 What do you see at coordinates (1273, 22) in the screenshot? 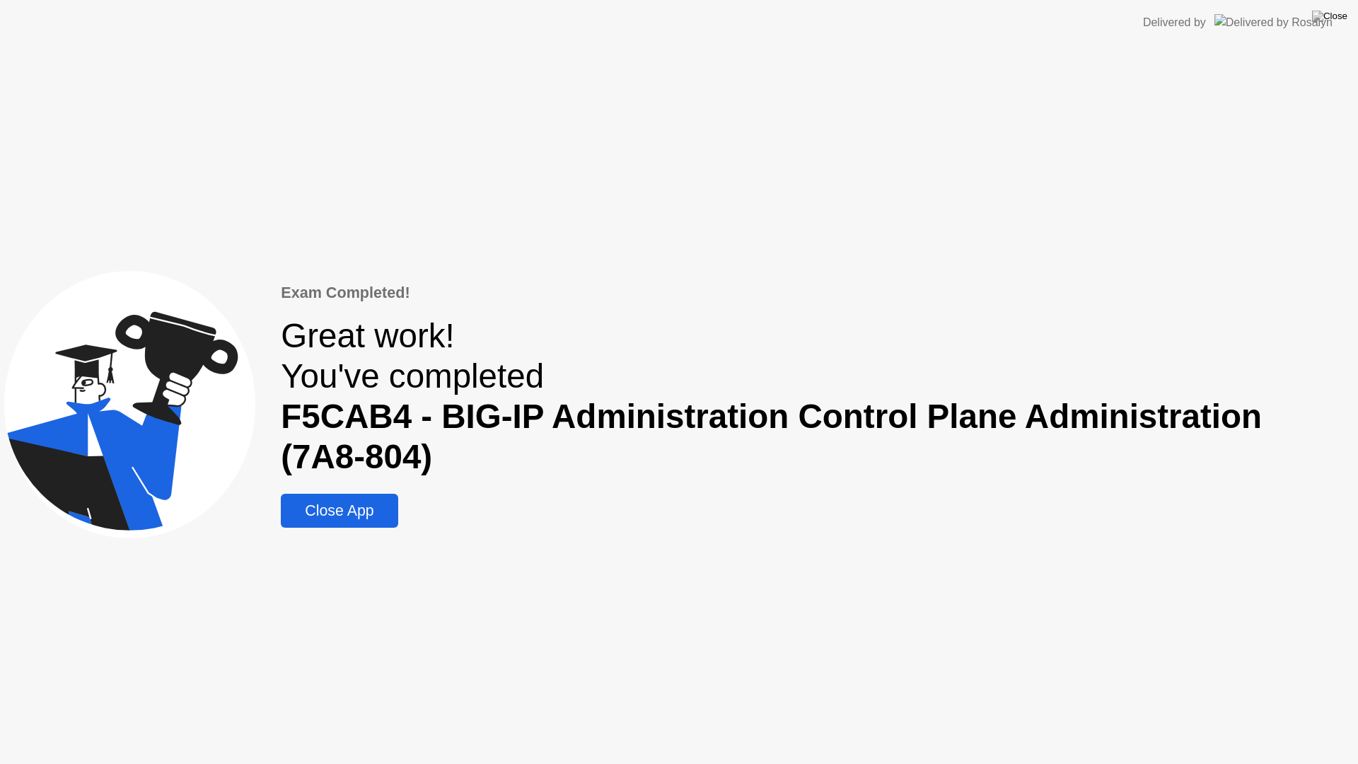
I see `img: Delivered by Rosalyn` at bounding box center [1273, 22].